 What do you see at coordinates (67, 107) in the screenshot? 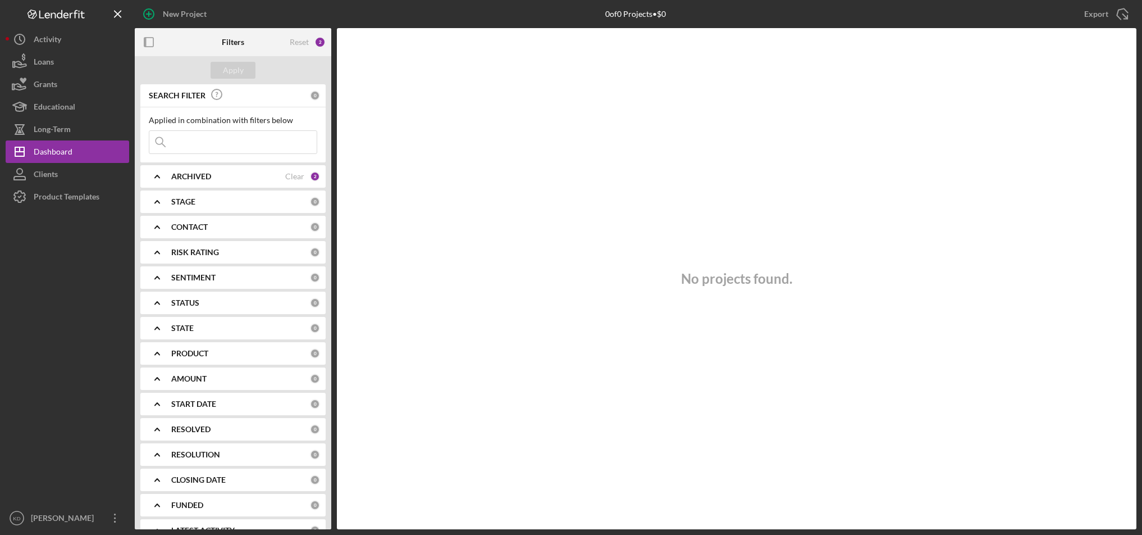
I see `a: Educational` at bounding box center [67, 107].